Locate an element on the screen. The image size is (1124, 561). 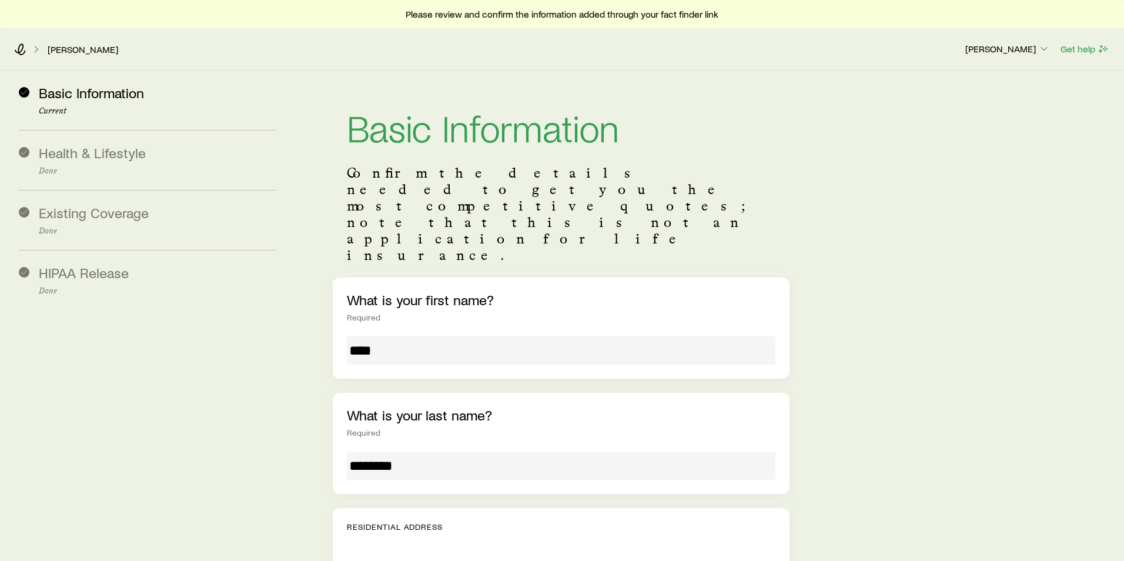
p: What is your last name? is located at coordinates (561, 415).